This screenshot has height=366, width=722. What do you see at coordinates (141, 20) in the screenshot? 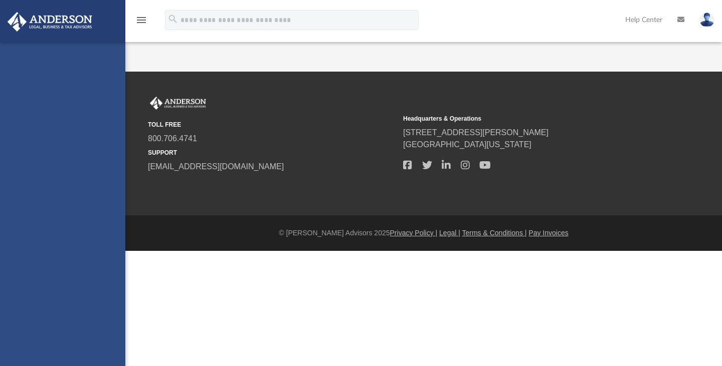
I see `i: menu` at bounding box center [141, 20].